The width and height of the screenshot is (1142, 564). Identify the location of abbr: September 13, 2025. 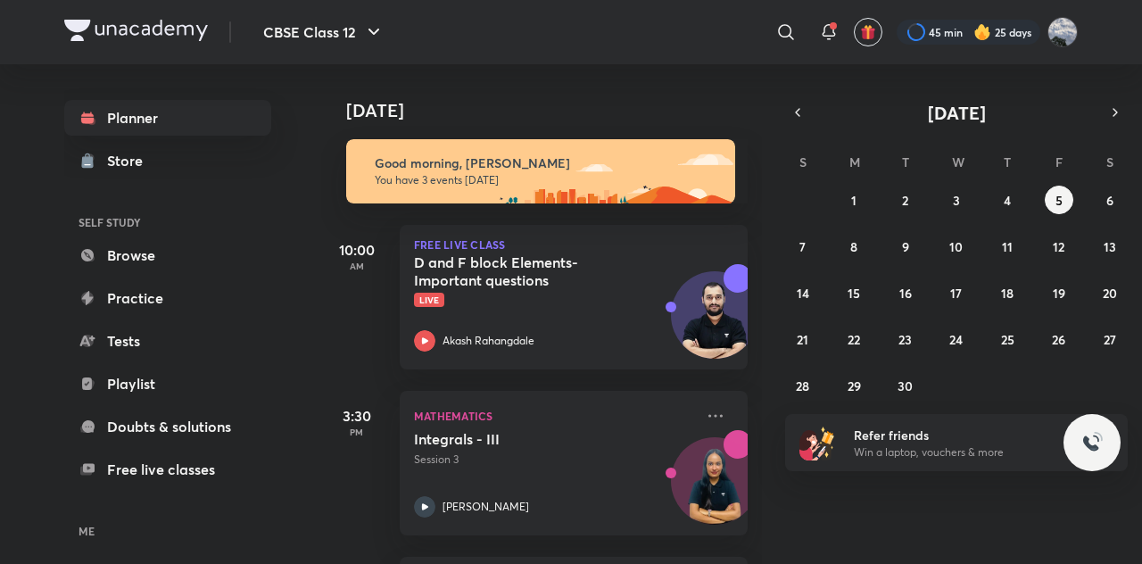
(1110, 246).